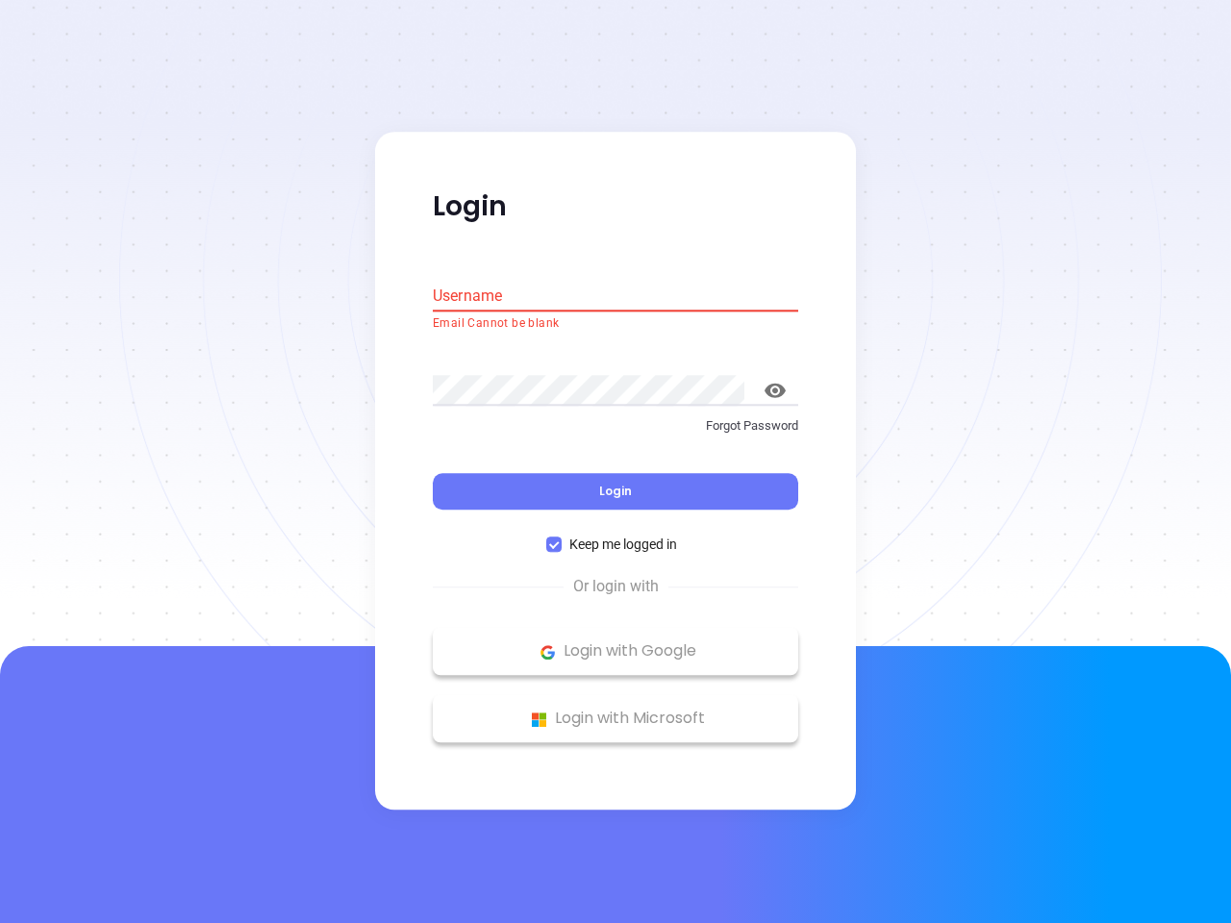 This screenshot has height=923, width=1231. What do you see at coordinates (538, 719) in the screenshot?
I see `img: Microsoft Logo` at bounding box center [538, 719].